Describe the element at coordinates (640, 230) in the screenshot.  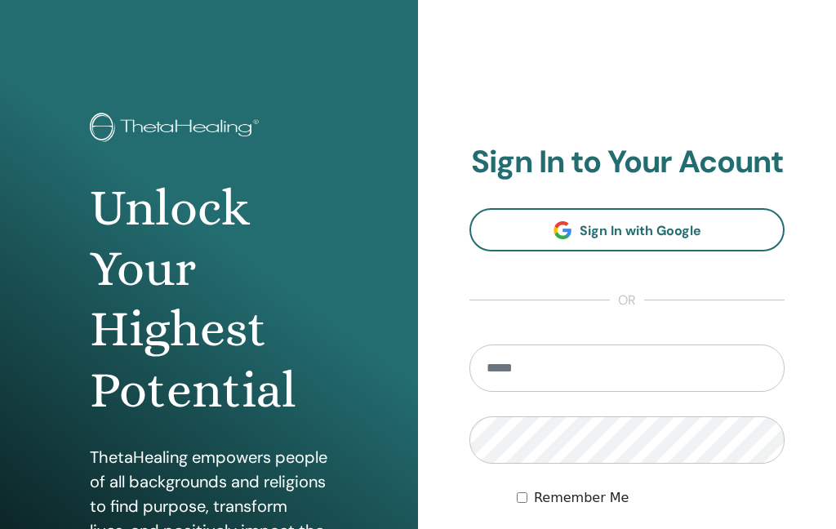
I see `span: Sign In with Google` at that location.